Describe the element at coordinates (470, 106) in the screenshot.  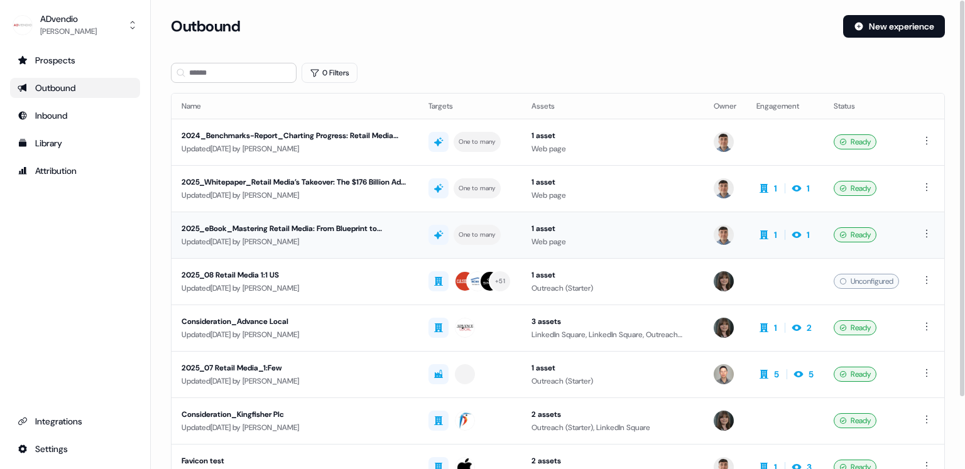
I see `th: Targets` at that location.